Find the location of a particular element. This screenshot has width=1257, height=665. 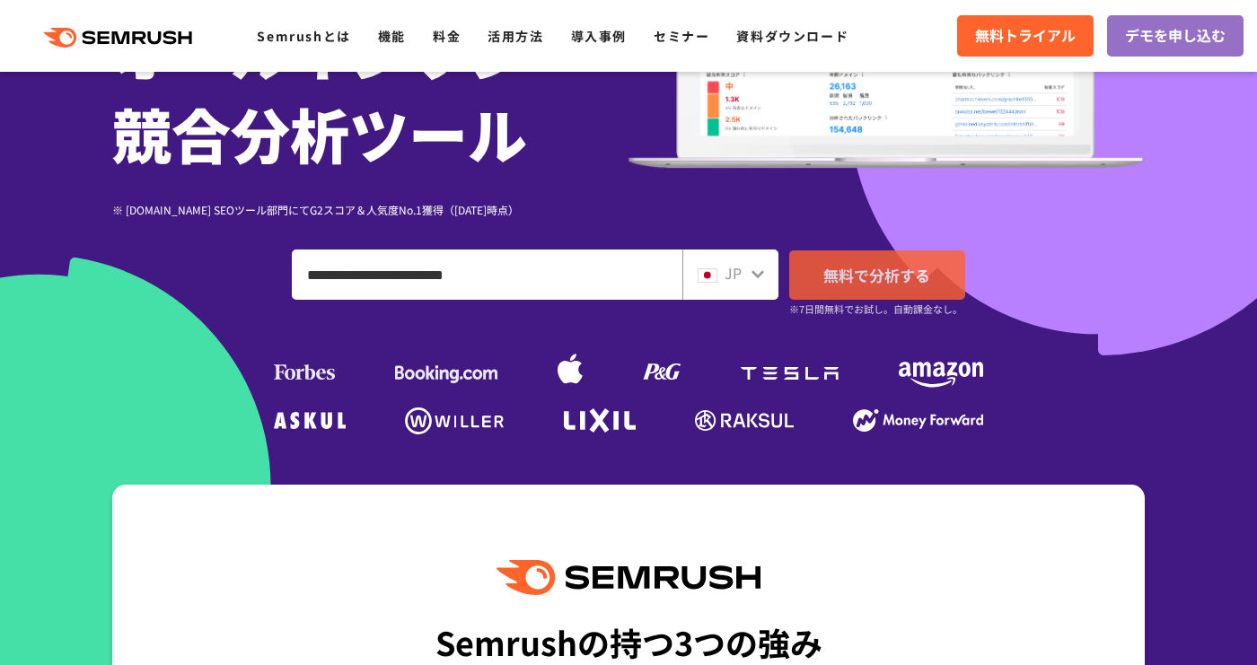

span: 無料で分析する is located at coordinates (876, 275).